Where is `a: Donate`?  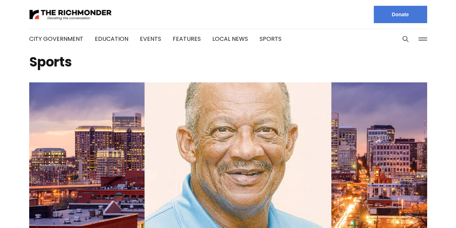 a: Donate is located at coordinates (401, 14).